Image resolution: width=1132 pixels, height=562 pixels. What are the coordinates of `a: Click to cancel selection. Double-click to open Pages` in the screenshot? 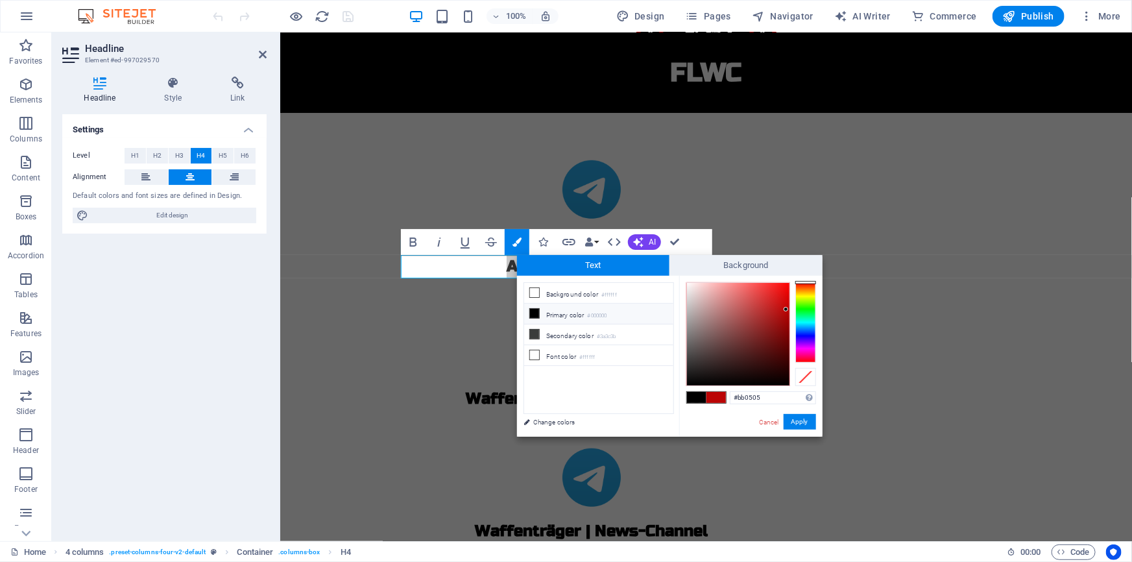 It's located at (28, 552).